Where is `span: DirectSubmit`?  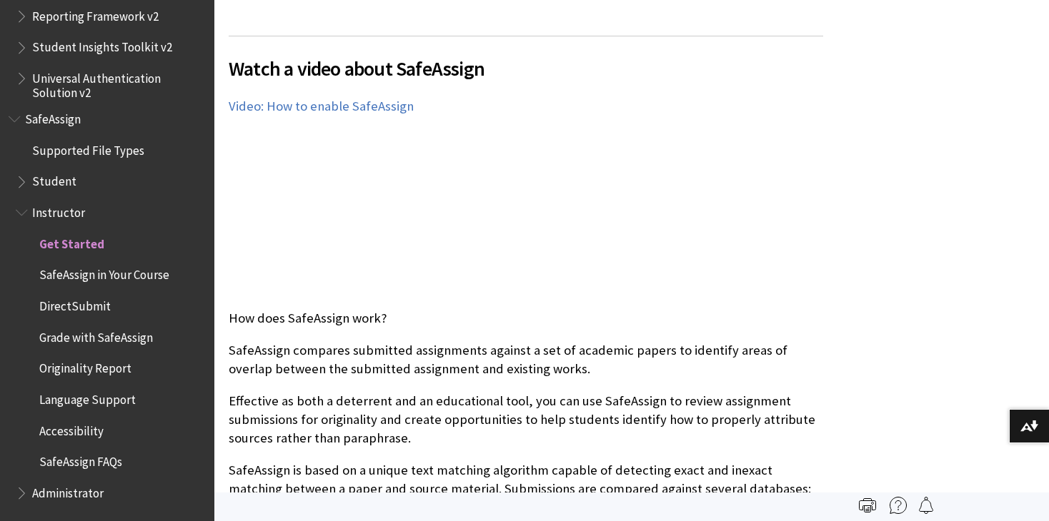
span: DirectSubmit is located at coordinates (75, 304).